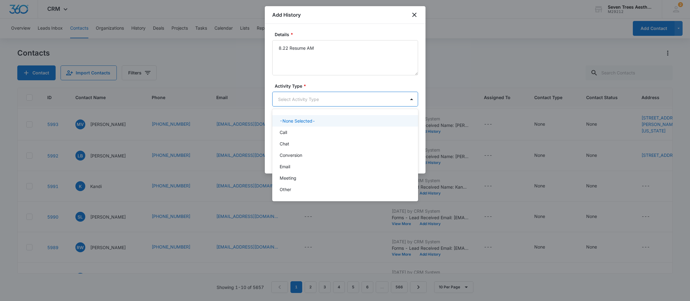 The image size is (690, 301). Describe the element at coordinates (291, 155) in the screenshot. I see `p: Conversion` at that location.